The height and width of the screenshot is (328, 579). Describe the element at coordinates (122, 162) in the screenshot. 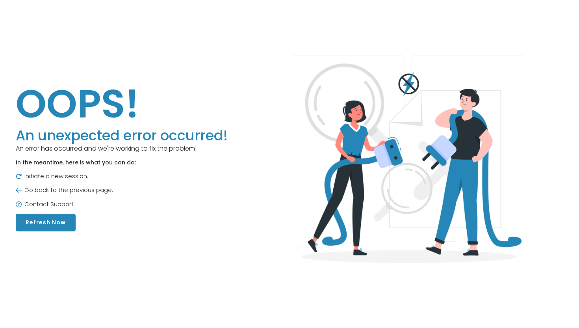

I see `p: In the meantime, here is what you can do:` at that location.